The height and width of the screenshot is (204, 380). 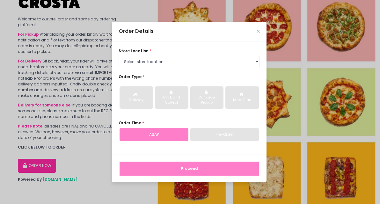 I want to click on div: Curbside Pickup, so click(x=207, y=100).